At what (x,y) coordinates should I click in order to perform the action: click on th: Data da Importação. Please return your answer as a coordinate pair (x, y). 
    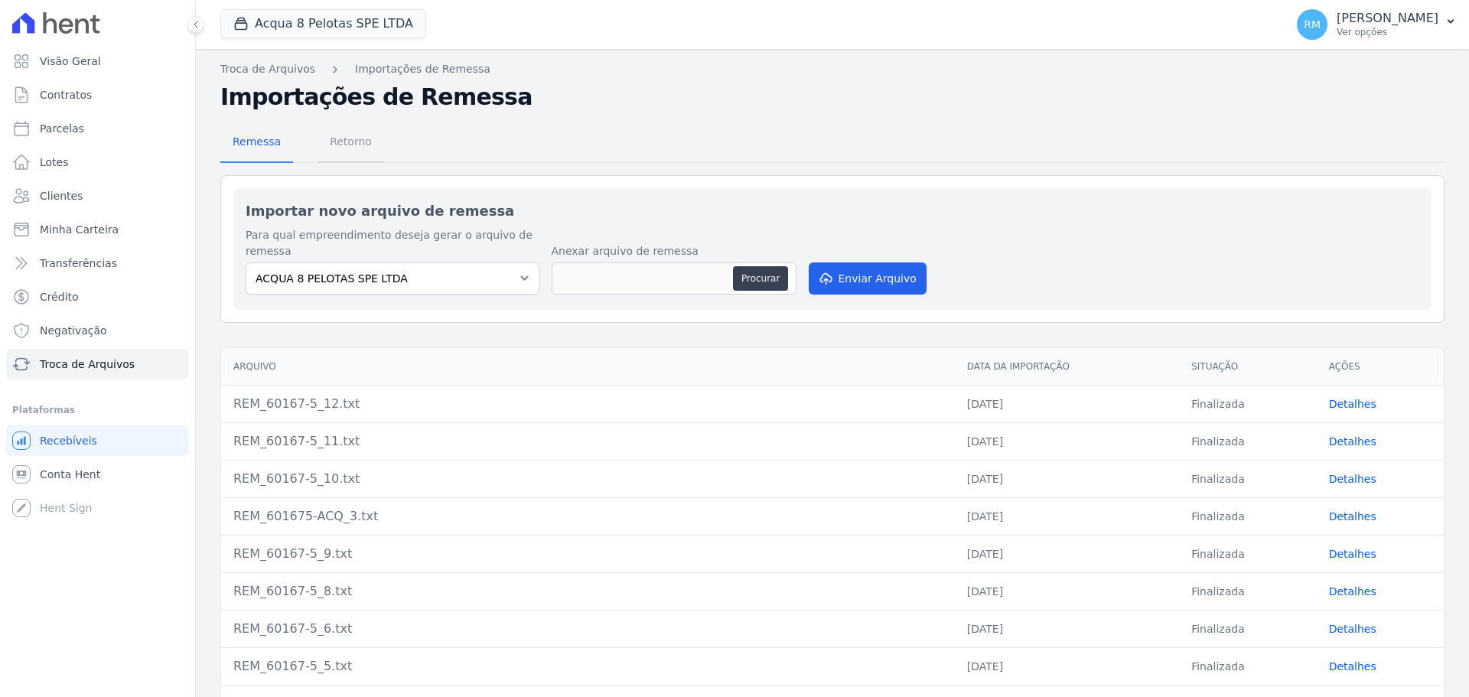
    Looking at the image, I should click on (1067, 366).